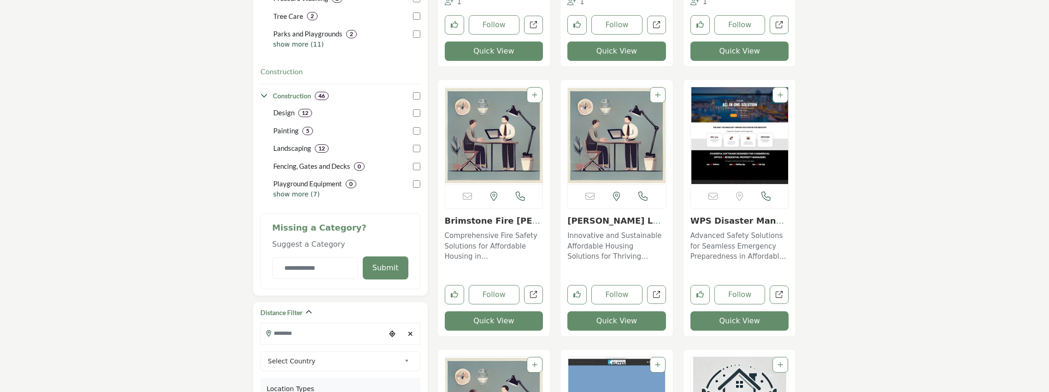 Image resolution: width=1049 pixels, height=392 pixels. What do you see at coordinates (282, 71) in the screenshot?
I see `h3: Construction` at bounding box center [282, 71].